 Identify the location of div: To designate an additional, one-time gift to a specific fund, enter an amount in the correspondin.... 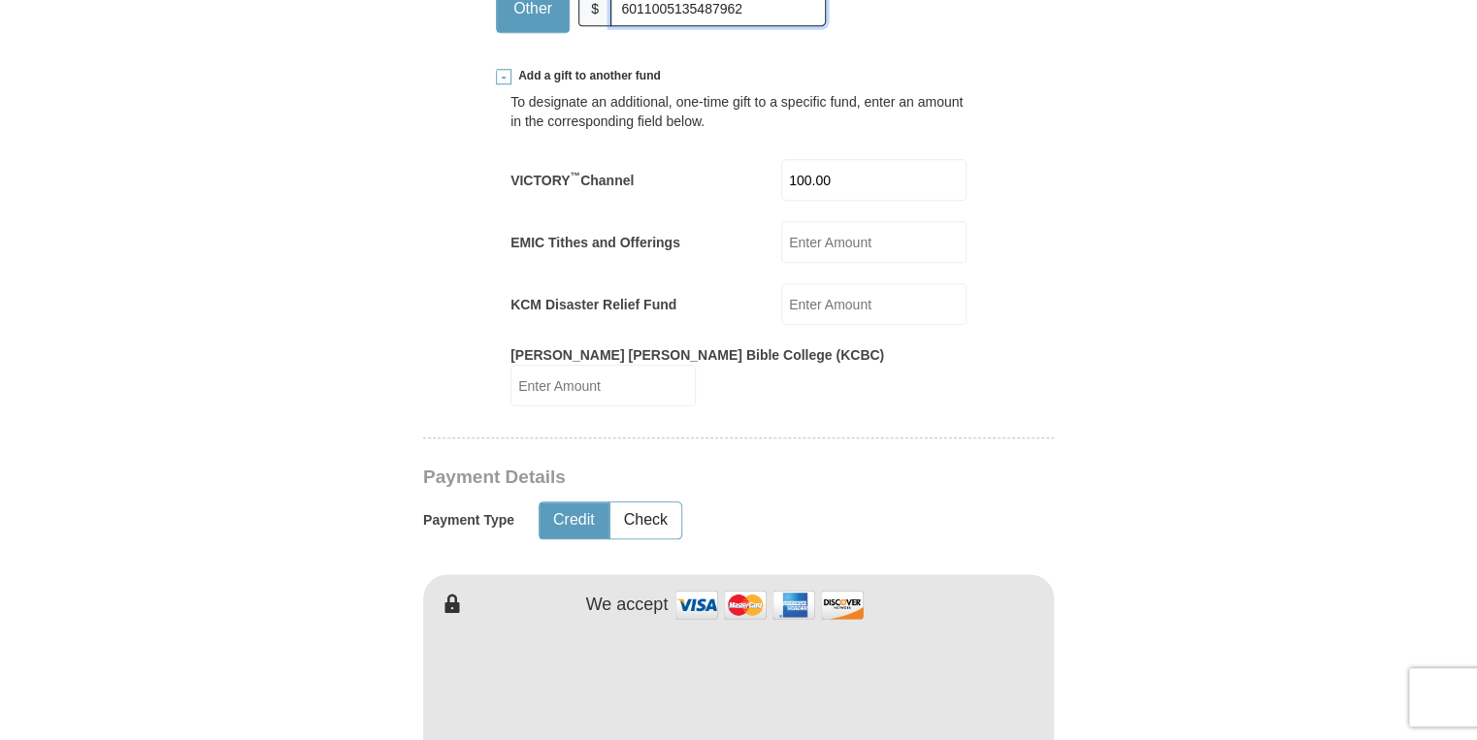
(738, 112).